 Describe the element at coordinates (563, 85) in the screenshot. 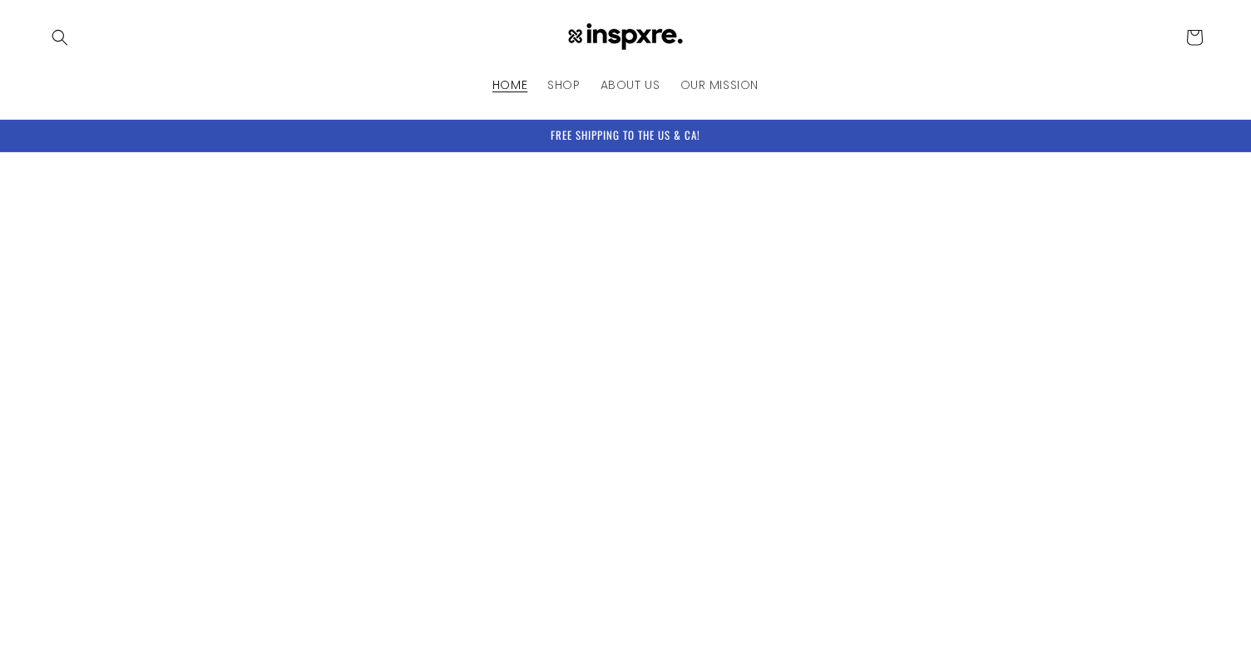

I see `a: SHOP` at that location.